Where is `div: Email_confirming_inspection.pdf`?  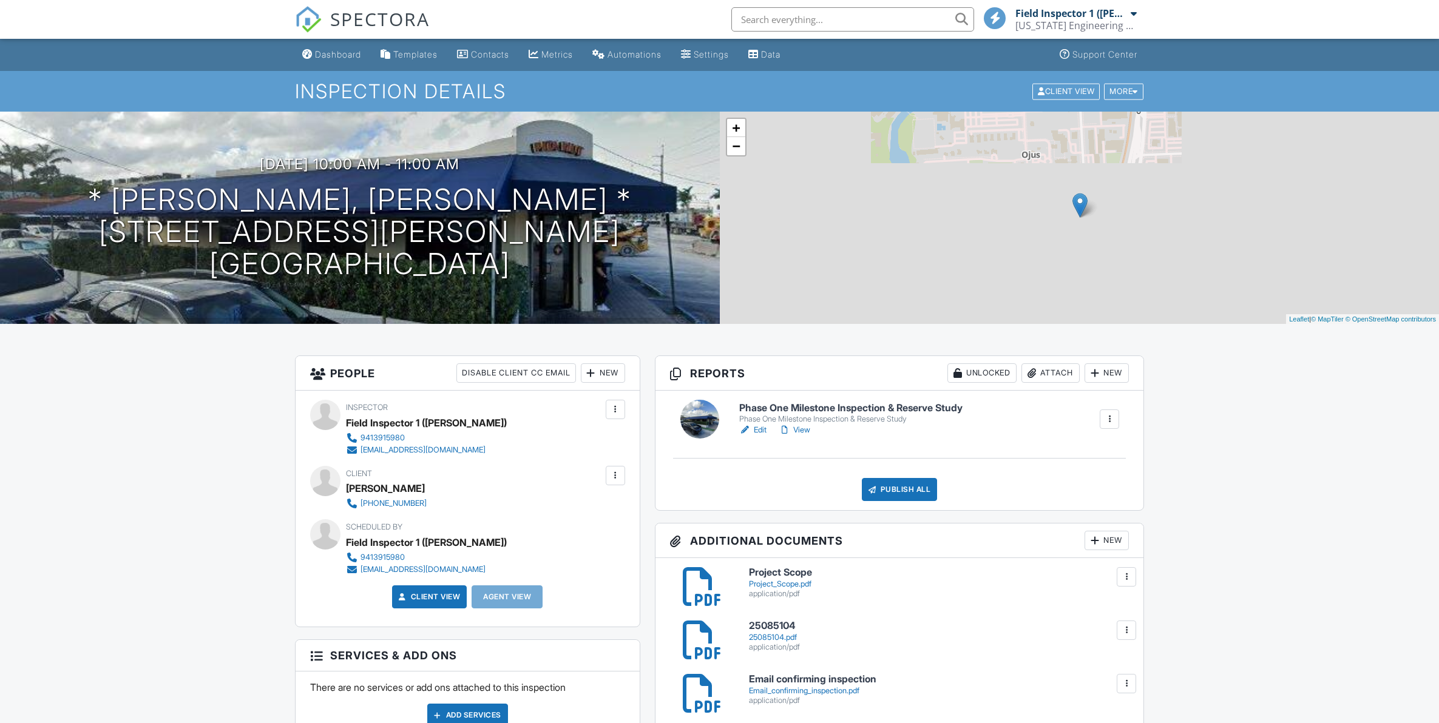 div: Email_confirming_inspection.pdf is located at coordinates (939, 691).